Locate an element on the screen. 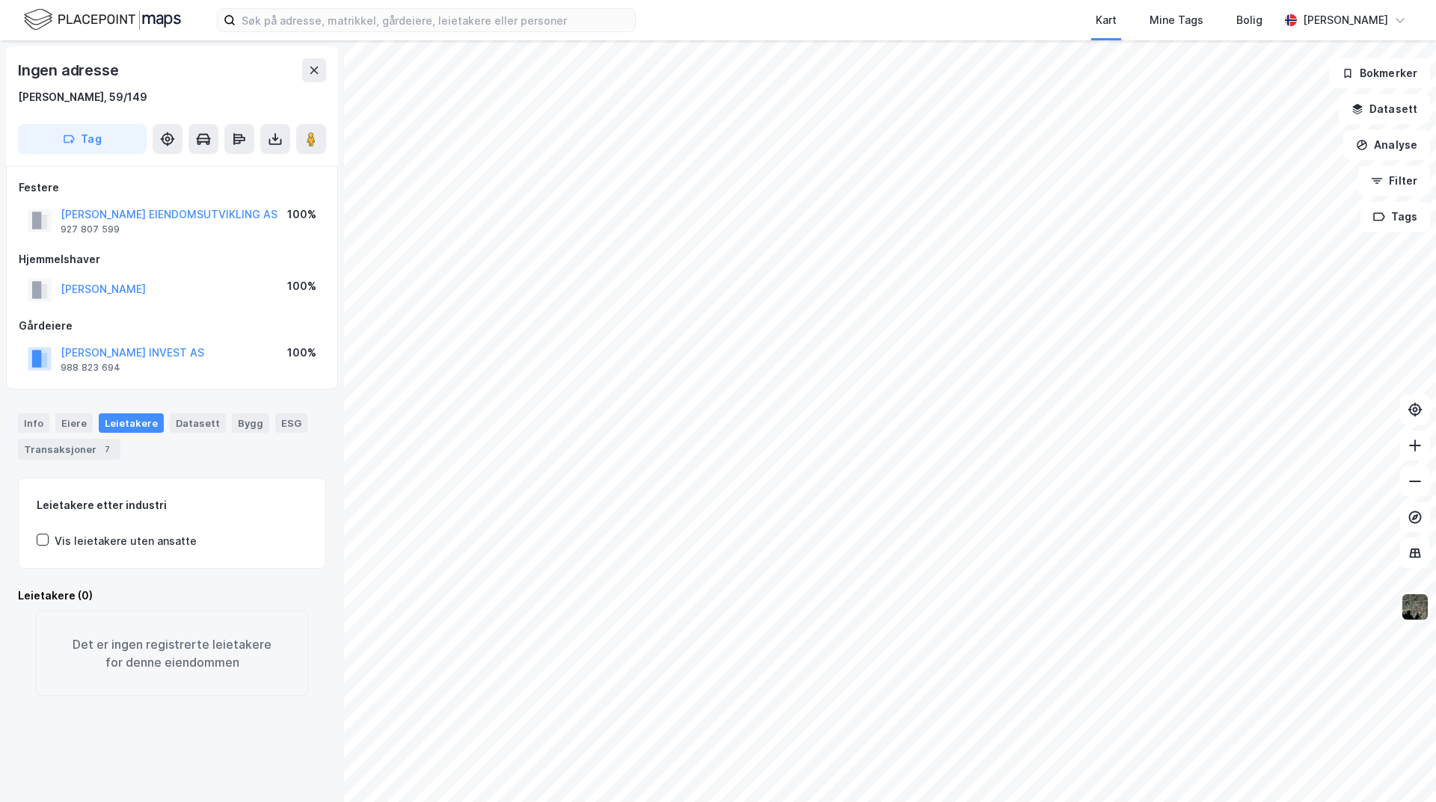 This screenshot has height=802, width=1436. div: 927 807 599 is located at coordinates (90, 230).